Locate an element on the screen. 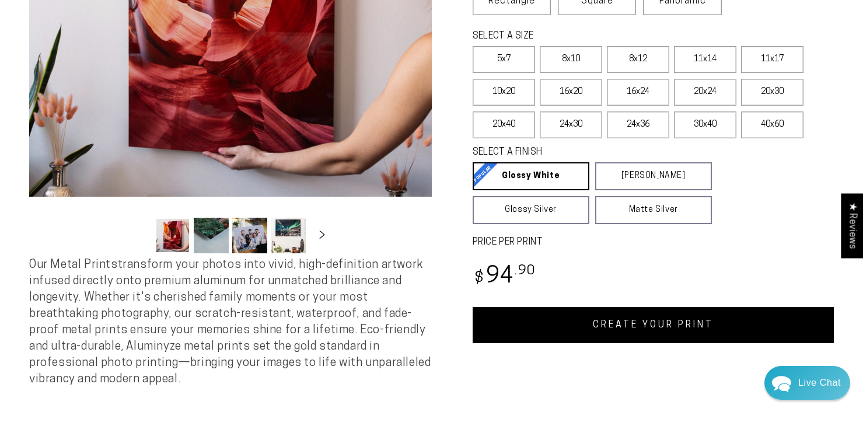  button: Load image 1 in gallery view is located at coordinates (173, 235).